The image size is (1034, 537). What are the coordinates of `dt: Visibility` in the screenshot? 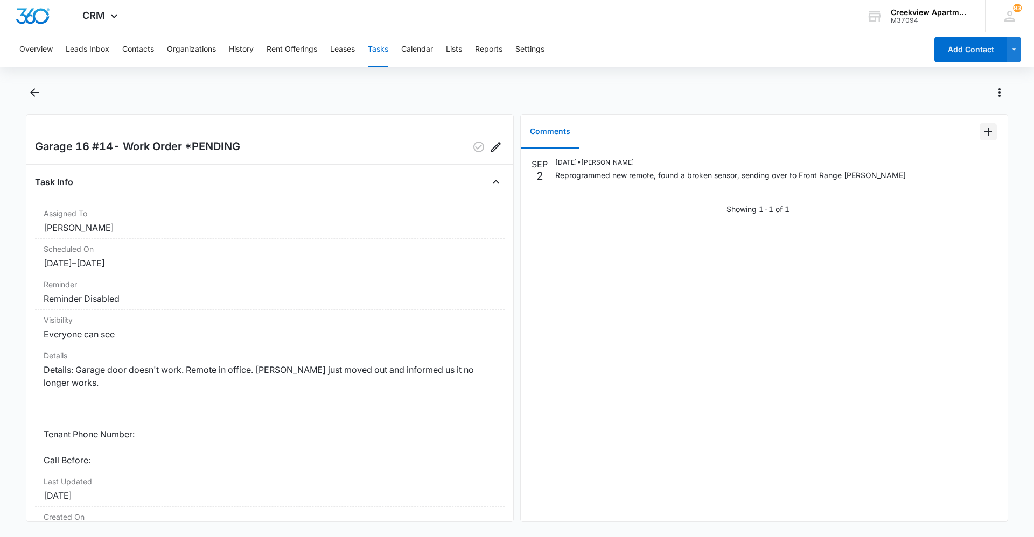 It's located at (270, 320).